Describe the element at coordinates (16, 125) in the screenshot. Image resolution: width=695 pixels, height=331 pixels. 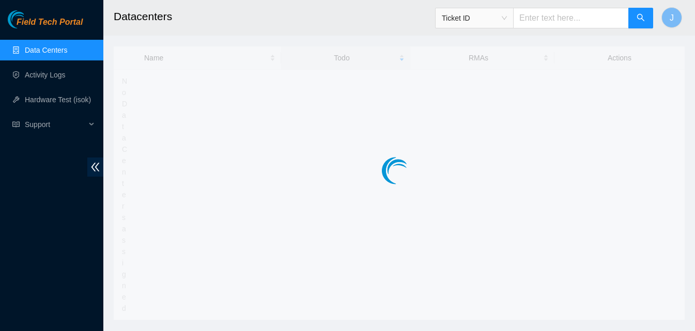
I see `span: read` at that location.